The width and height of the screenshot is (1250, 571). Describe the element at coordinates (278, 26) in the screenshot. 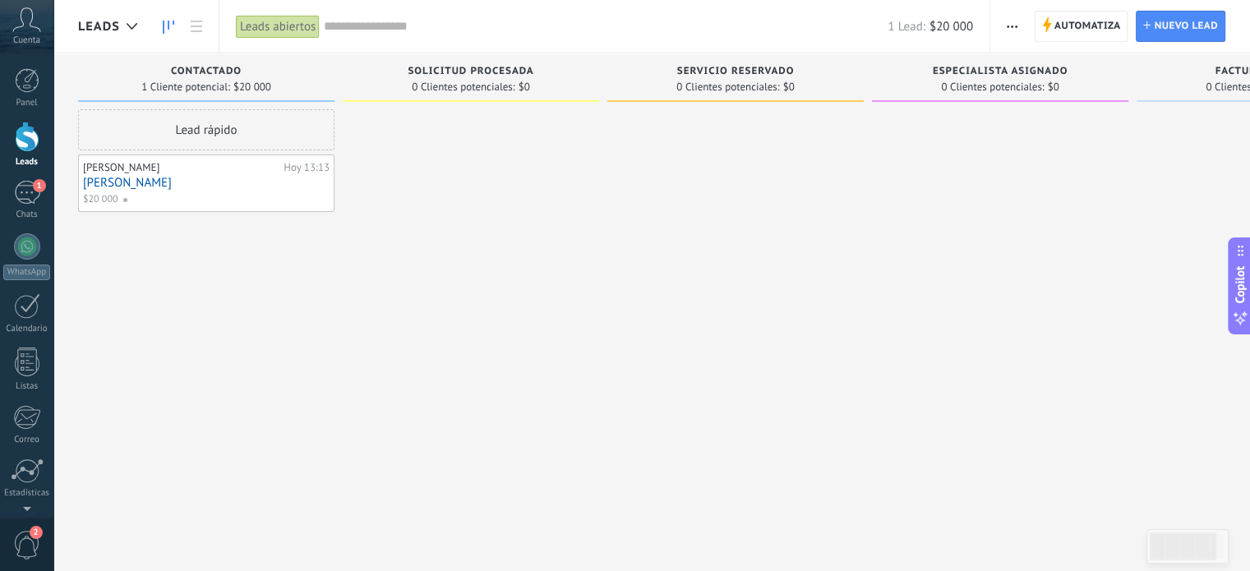

I see `div: Leads abiertos` at that location.